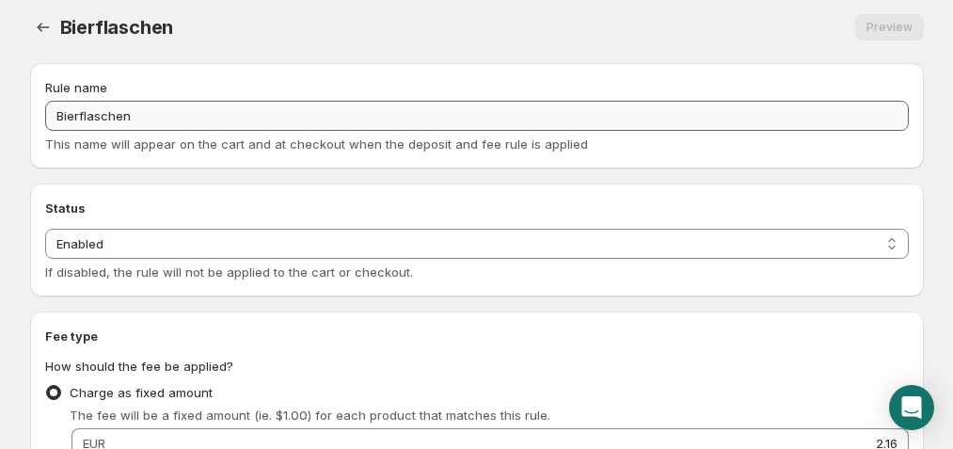 The height and width of the screenshot is (449, 953). Describe the element at coordinates (912, 408) in the screenshot. I see `div: Open Intercom Messenger` at that location.